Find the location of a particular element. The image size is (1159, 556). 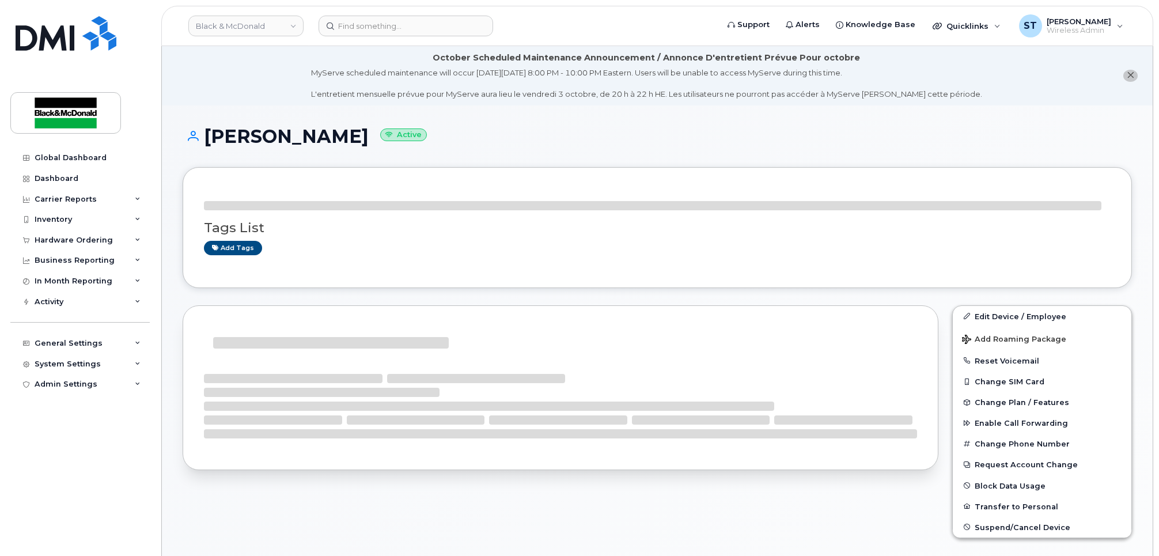

span: Suspend/Cancel Device is located at coordinates (1022, 526).